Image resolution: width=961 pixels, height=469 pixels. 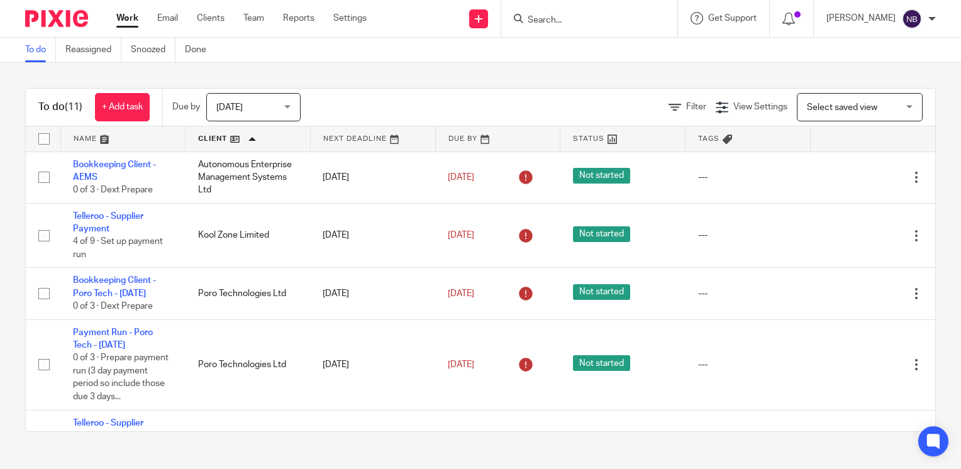 What do you see at coordinates (127, 18) in the screenshot?
I see `a: Work` at bounding box center [127, 18].